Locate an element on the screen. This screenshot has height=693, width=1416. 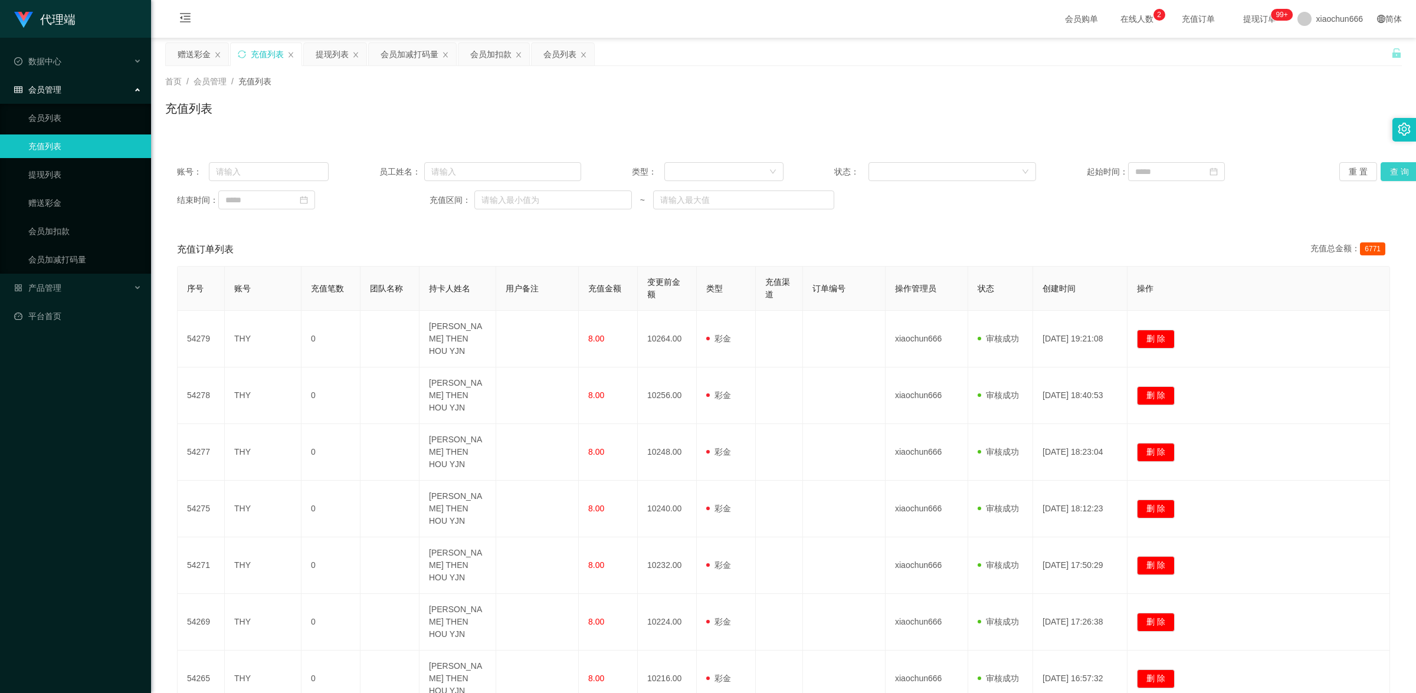
a: 会员加扣款 is located at coordinates (85, 231).